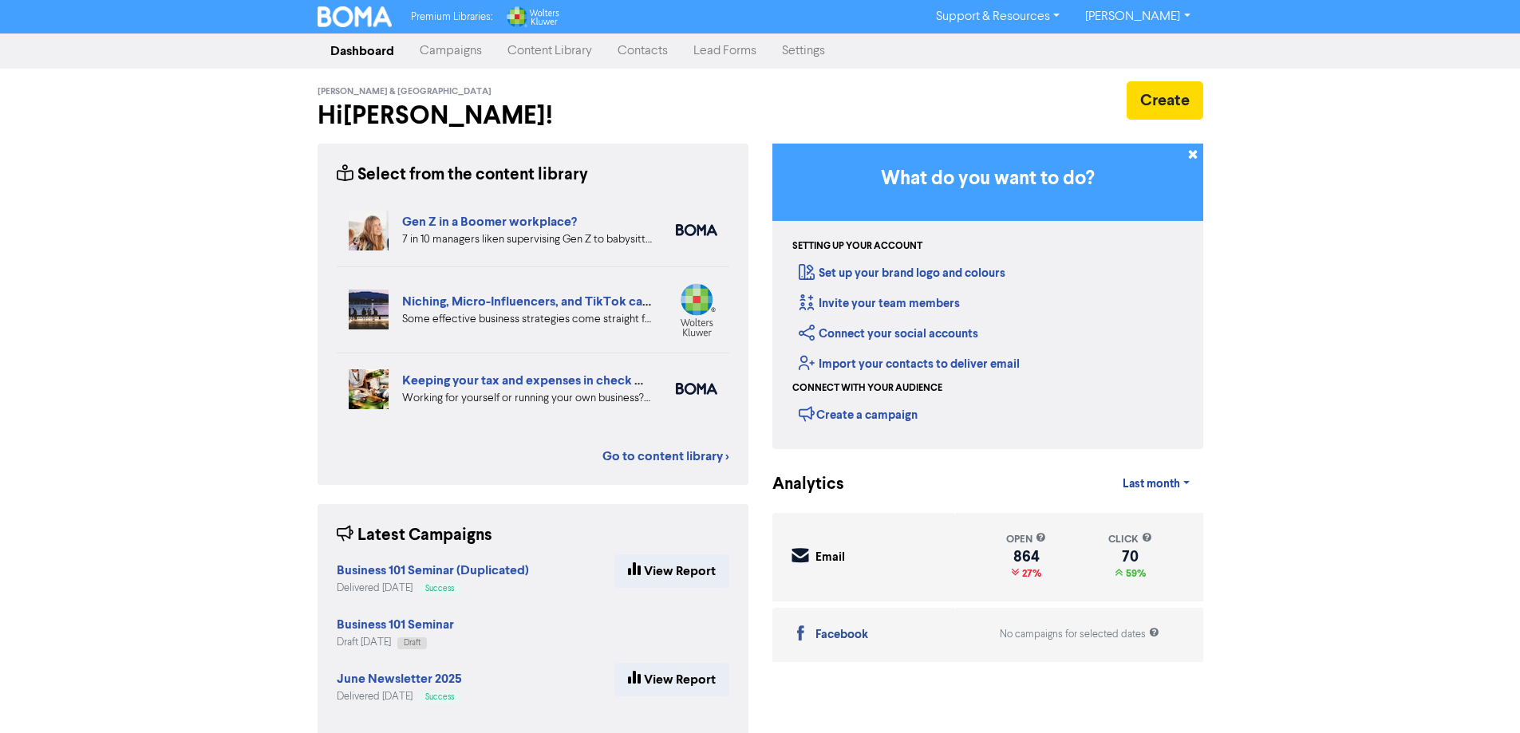  Describe the element at coordinates (867, 389) in the screenshot. I see `div: Connect with your audience` at that location.